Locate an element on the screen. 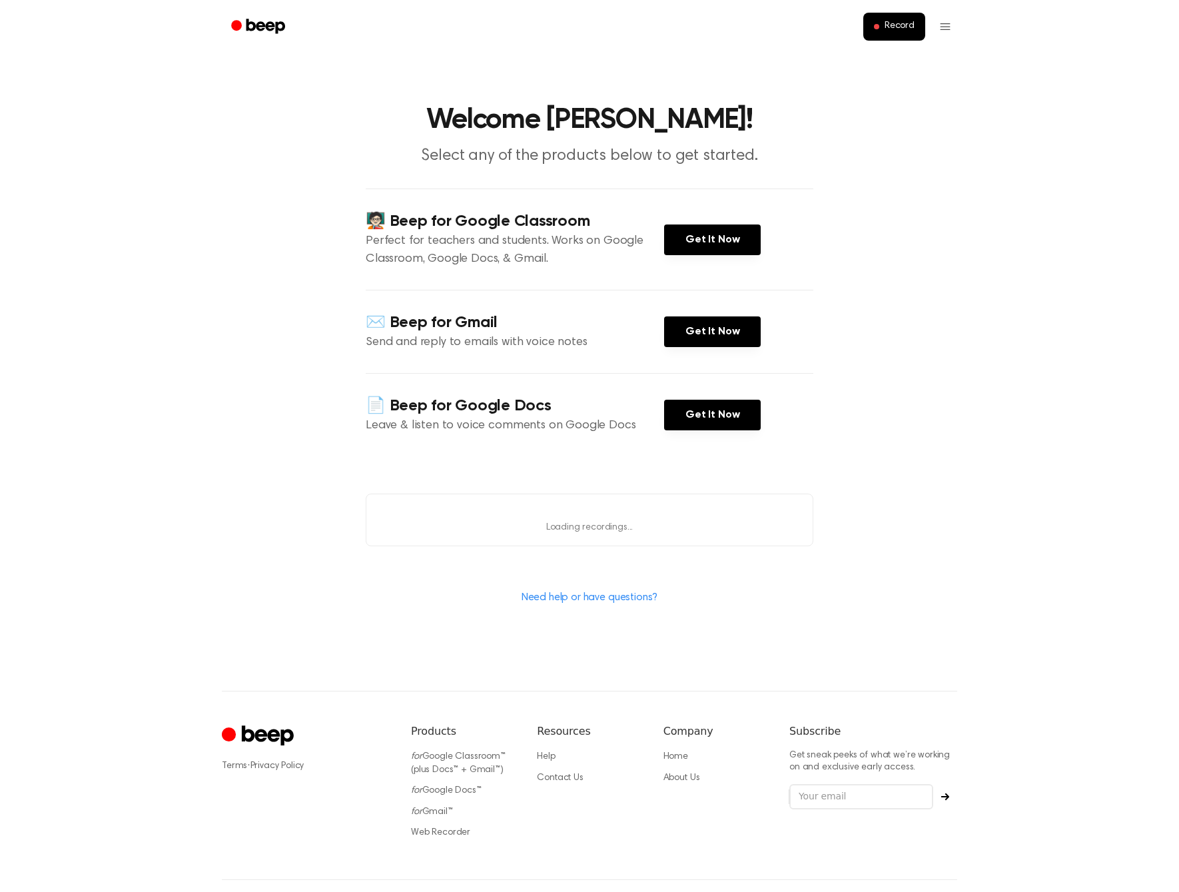  button: Menu is located at coordinates (945, 27).